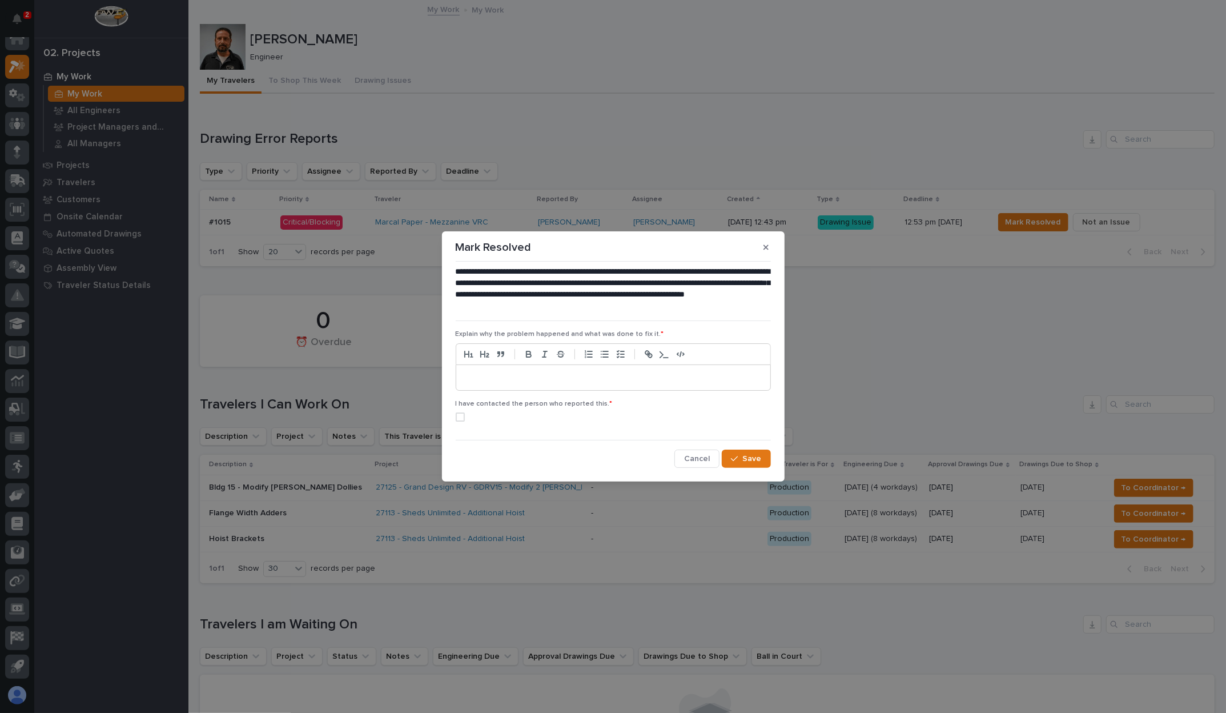 The image size is (1226, 713). What do you see at coordinates (534, 404) in the screenshot?
I see `span: I have contacted the person who reported this.` at bounding box center [534, 404].